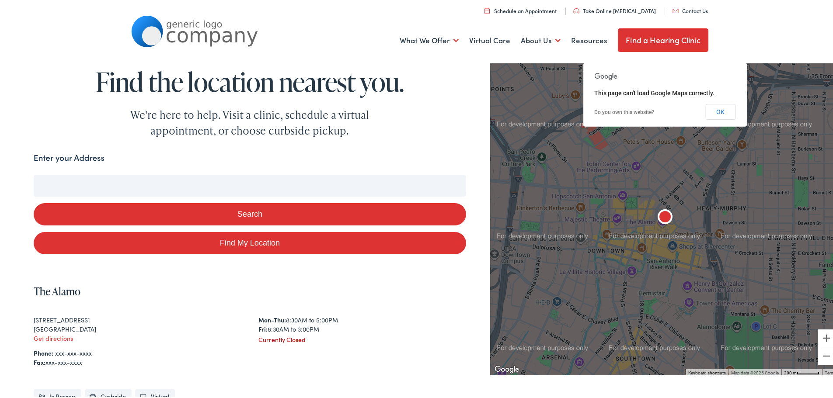 This screenshot has width=833, height=398. What do you see at coordinates (654, 91) in the screenshot?
I see `span: This page can't load Google Maps correctly.` at bounding box center [654, 91].